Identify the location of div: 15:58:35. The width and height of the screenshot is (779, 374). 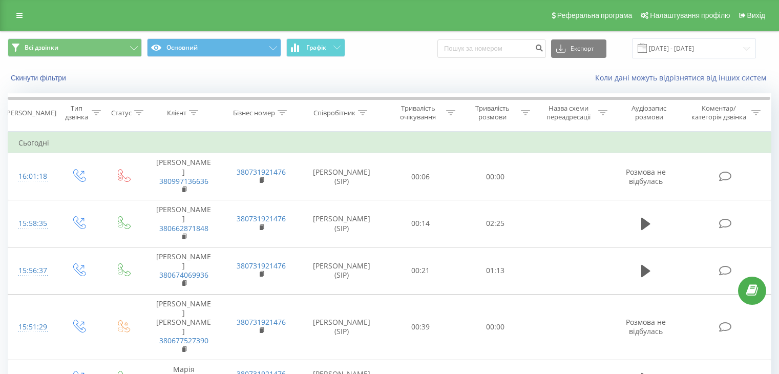
(32, 223).